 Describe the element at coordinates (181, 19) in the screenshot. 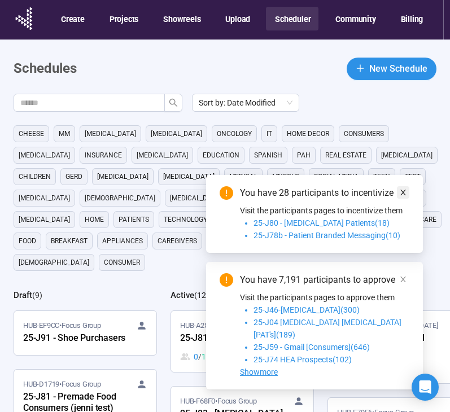

I see `button: Showreels` at that location.